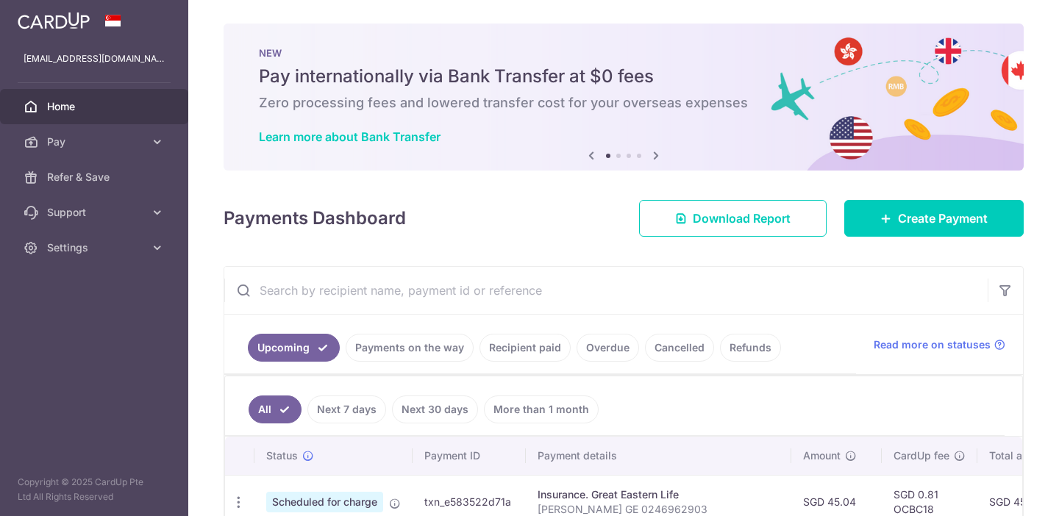 Image resolution: width=1059 pixels, height=516 pixels. Describe the element at coordinates (658, 456) in the screenshot. I see `th: Payment details` at that location.